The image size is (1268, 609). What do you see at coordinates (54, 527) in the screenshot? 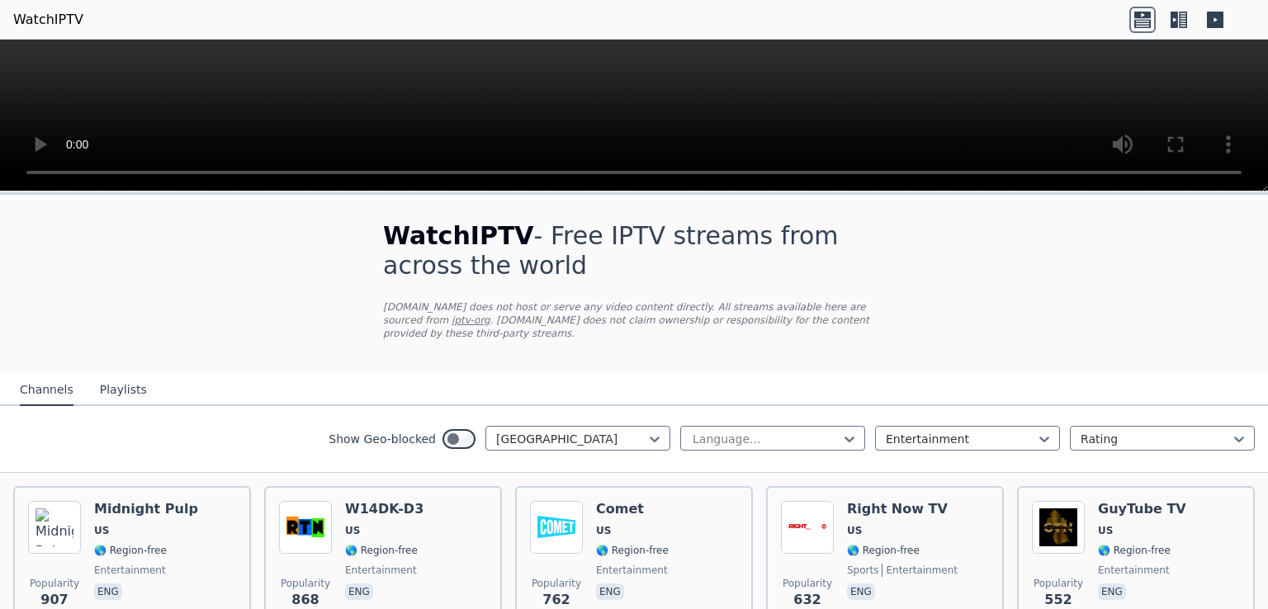
I see `img: Midnight Pulp` at bounding box center [54, 527].